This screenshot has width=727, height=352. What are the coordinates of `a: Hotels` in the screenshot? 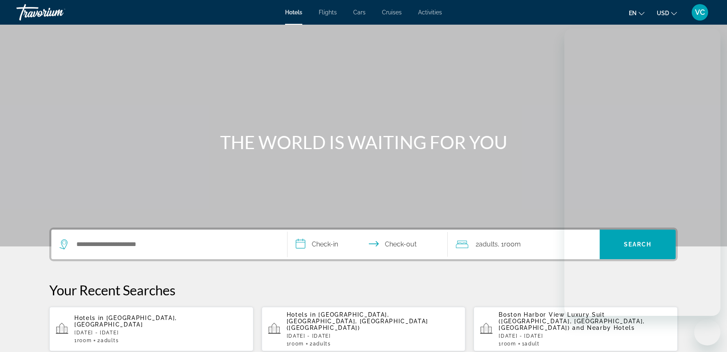 It's located at (294, 12).